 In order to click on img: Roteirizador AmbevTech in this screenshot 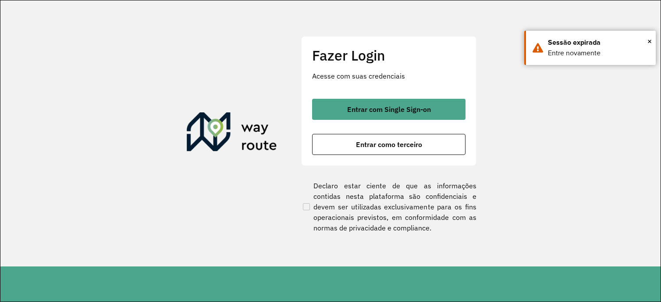, I will do `click(232, 133)`.